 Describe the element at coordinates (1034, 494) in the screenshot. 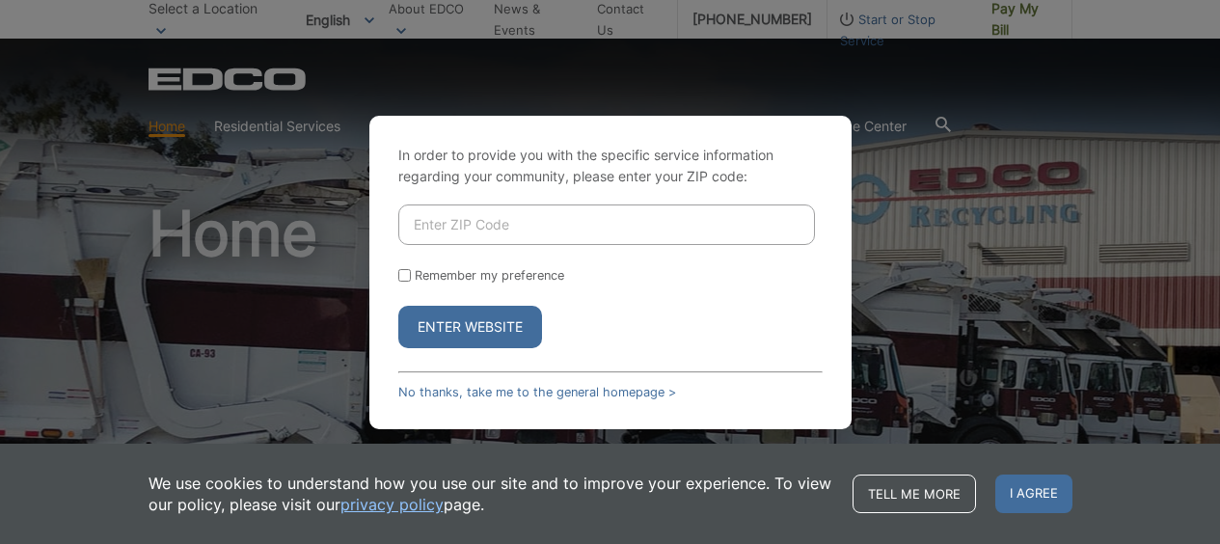

I see `span: I agree` at that location.